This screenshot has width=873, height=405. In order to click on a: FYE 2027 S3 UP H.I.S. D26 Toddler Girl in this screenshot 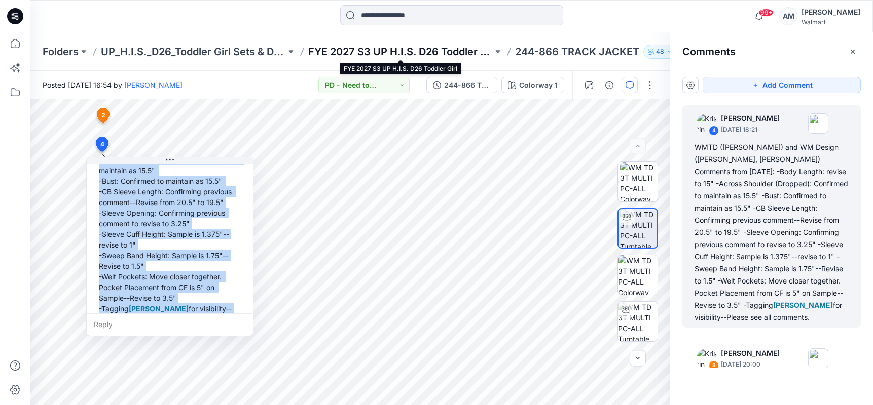, I will do `click(400, 52)`.